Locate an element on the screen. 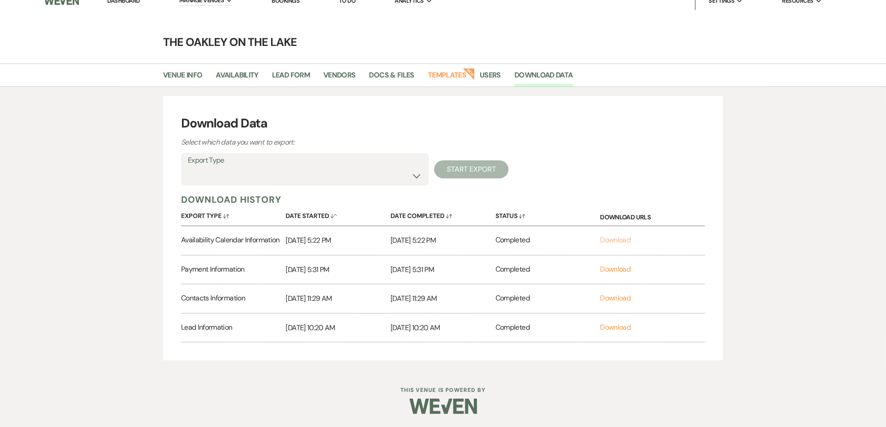 This screenshot has height=427, width=886. strong: New is located at coordinates (469, 73).